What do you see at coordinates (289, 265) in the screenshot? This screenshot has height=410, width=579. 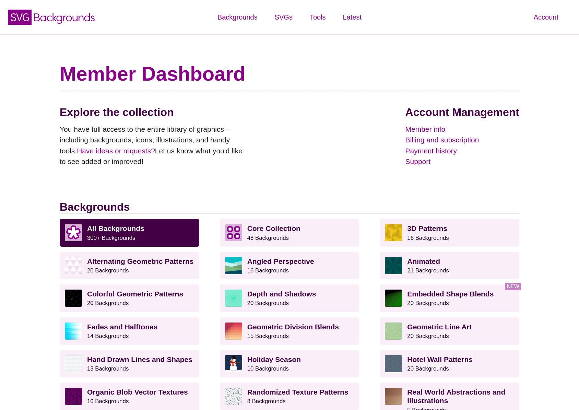 I see `a: Angled Perspective16 Backgrounds` at bounding box center [289, 265].